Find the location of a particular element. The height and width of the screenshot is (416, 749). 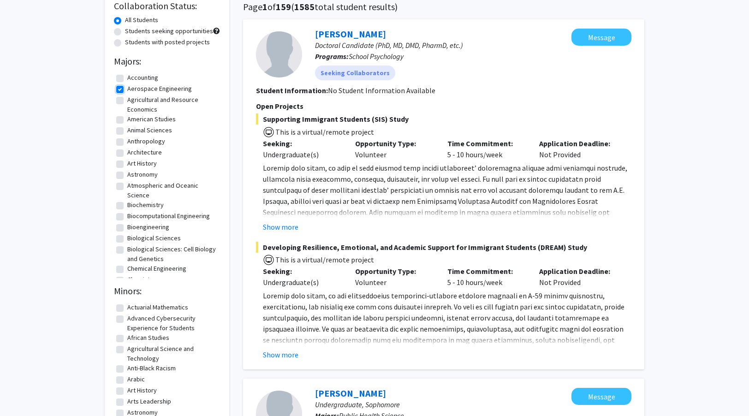

h1: Page of ( total student results) is located at coordinates (444, 7).